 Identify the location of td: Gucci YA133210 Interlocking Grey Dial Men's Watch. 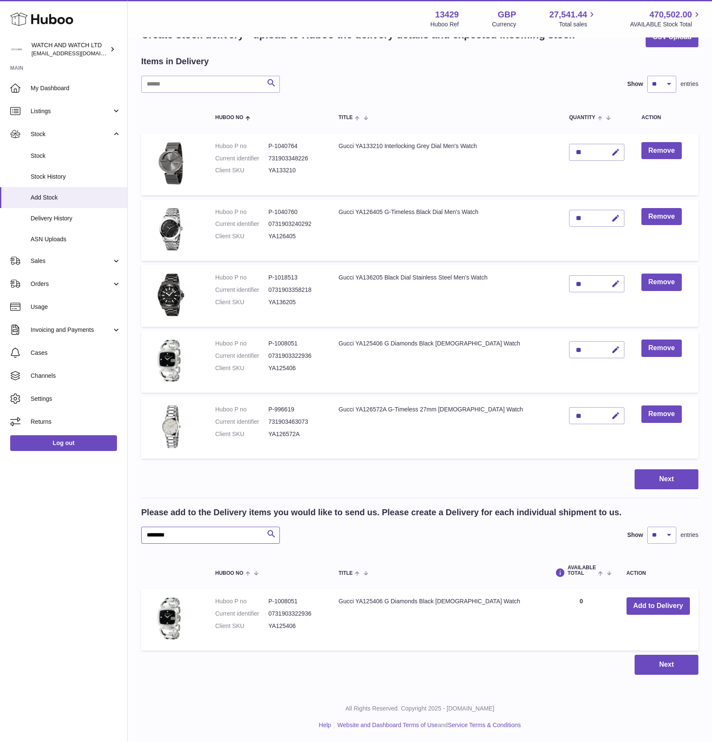
(445, 164).